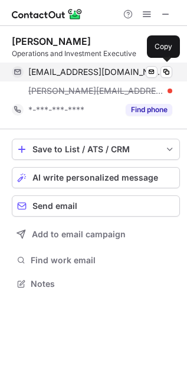 The height and width of the screenshot is (376, 187). I want to click on img: ContactOut v5.3.10, so click(47, 14).